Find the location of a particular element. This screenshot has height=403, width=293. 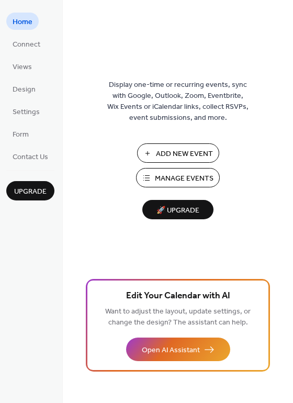

span: Home is located at coordinates (23, 22).